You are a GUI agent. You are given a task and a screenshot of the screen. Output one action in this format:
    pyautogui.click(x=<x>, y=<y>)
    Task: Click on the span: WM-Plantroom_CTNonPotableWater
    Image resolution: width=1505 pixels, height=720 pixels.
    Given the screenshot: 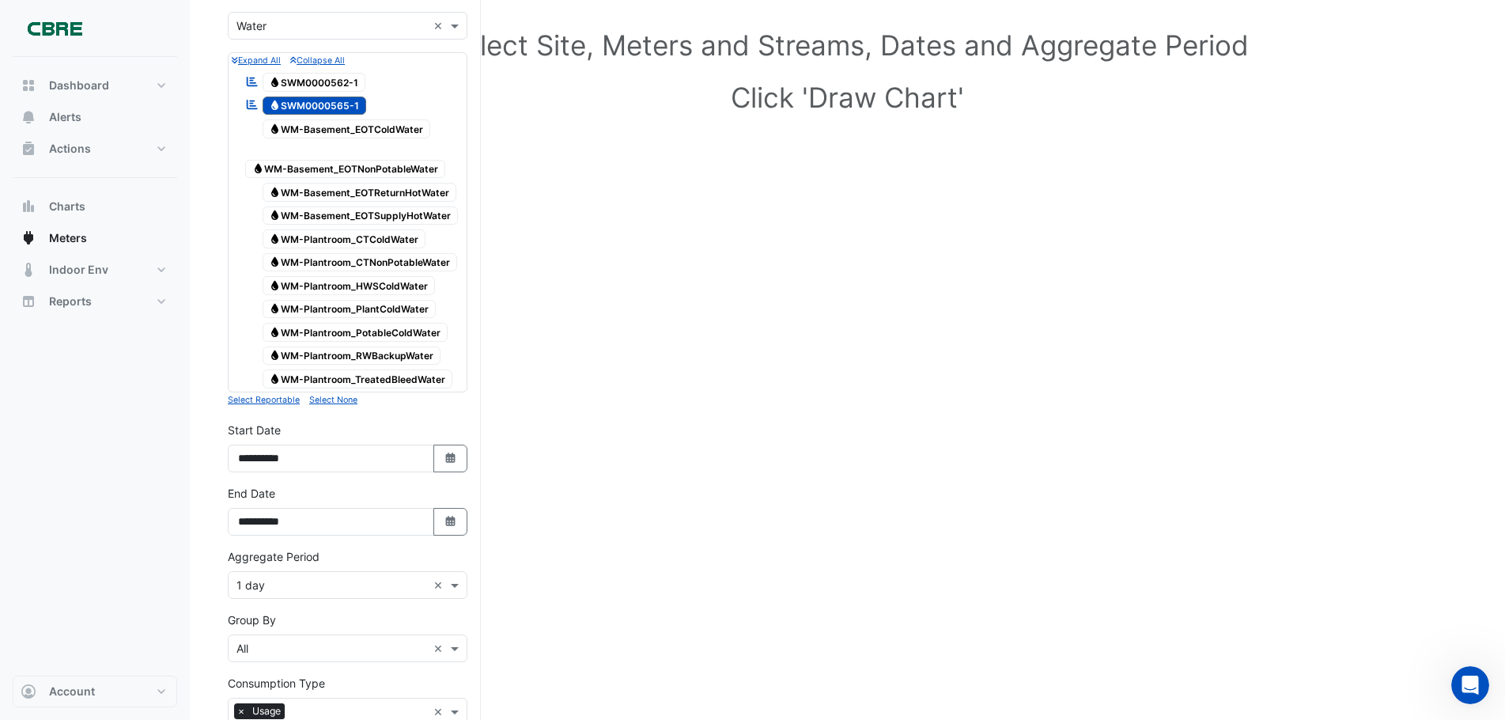 What is the action you would take?
    pyautogui.click(x=360, y=263)
    